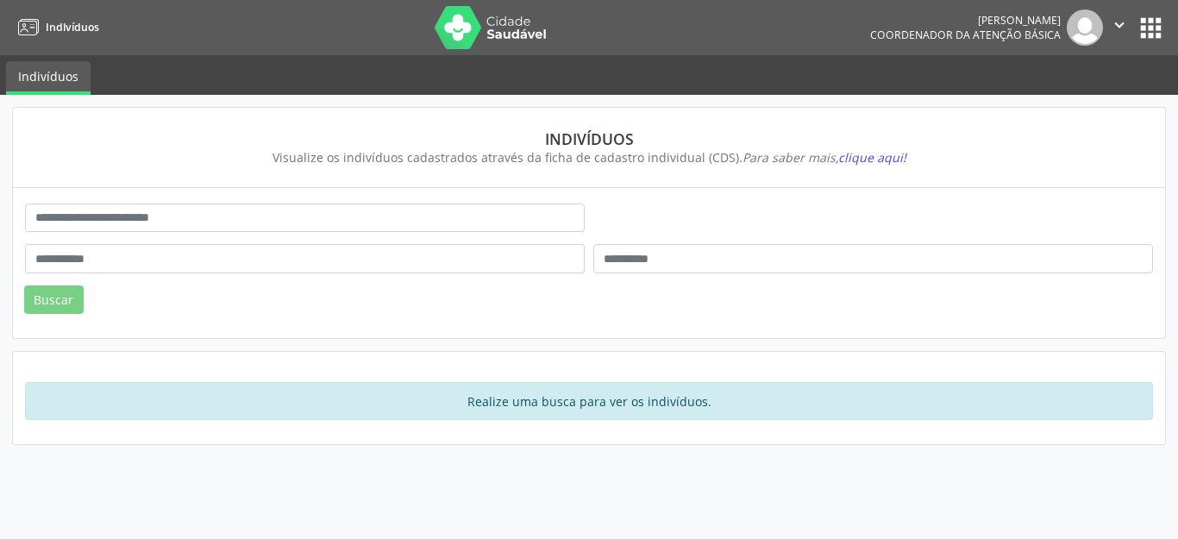 The width and height of the screenshot is (1178, 539). What do you see at coordinates (589, 139) in the screenshot?
I see `div: Indivíduos` at bounding box center [589, 139].